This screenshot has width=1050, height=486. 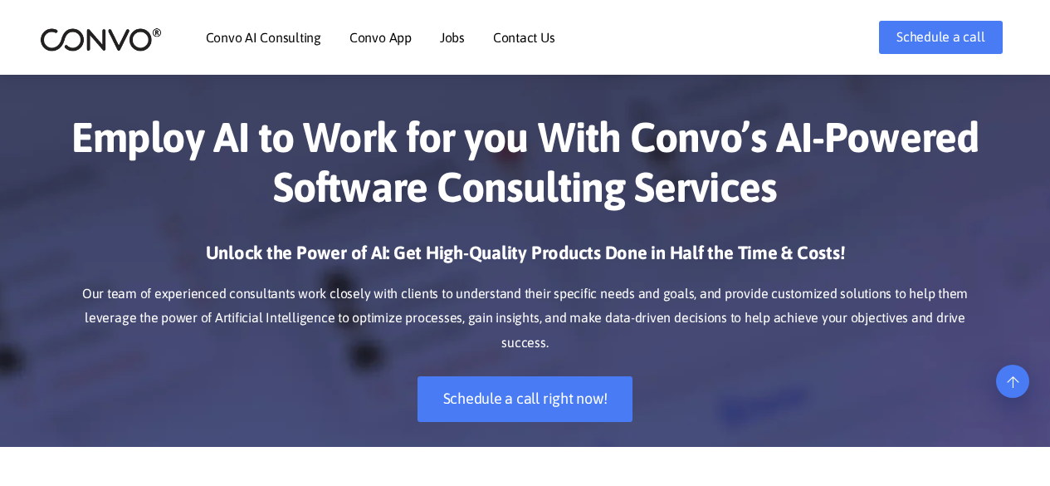 I want to click on h3: Unlock the Power of AI: Get High-Quality Products Done in Half the Time & Costs!, so click(x=525, y=259).